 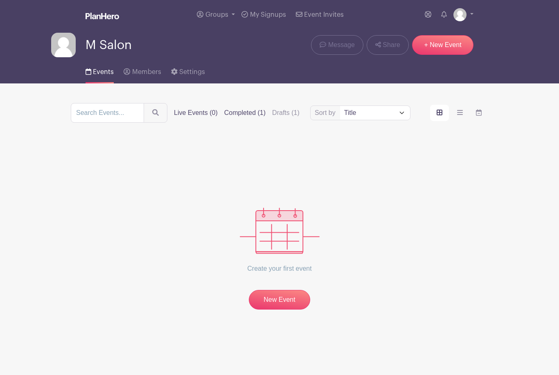 I want to click on a: New Event, so click(x=279, y=300).